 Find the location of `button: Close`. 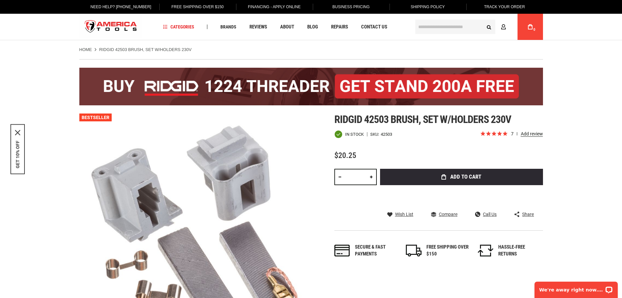

button: Close is located at coordinates (18, 132).